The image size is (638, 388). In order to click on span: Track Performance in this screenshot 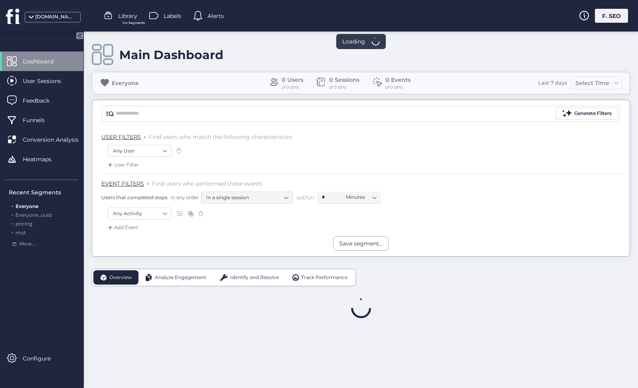, I will do `click(324, 277)`.